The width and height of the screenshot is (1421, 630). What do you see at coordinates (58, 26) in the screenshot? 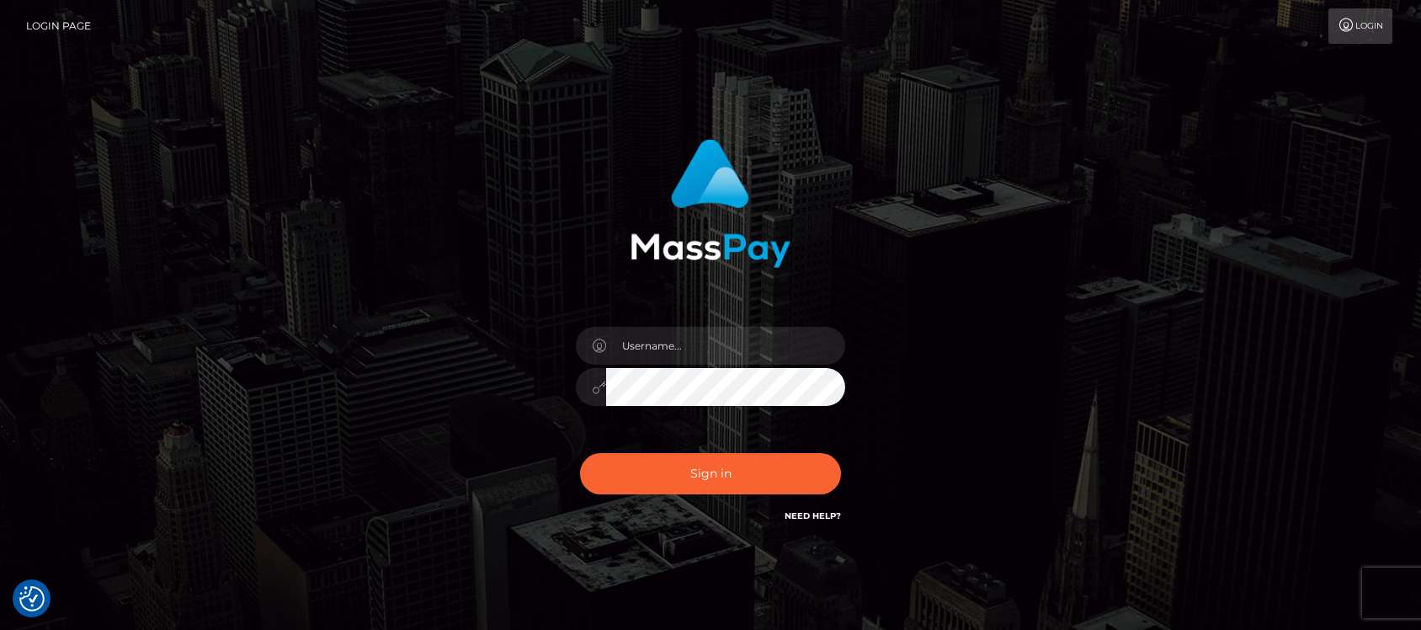
I see `a: Login Page` at bounding box center [58, 26].